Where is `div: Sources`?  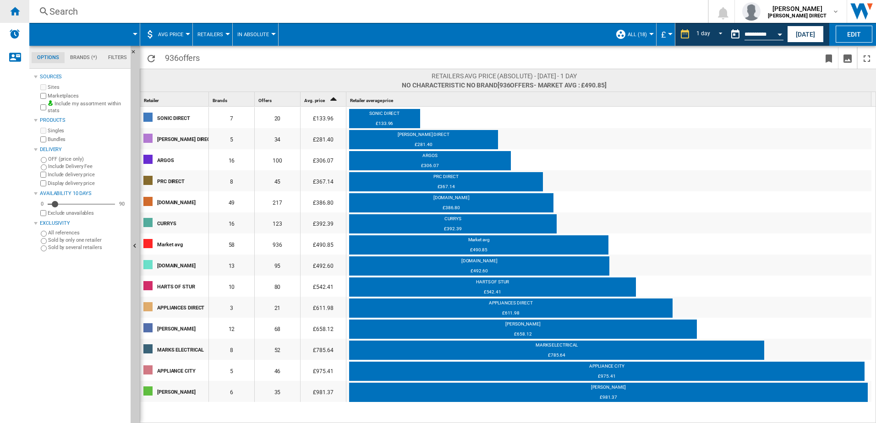 div: Sources is located at coordinates (83, 77).